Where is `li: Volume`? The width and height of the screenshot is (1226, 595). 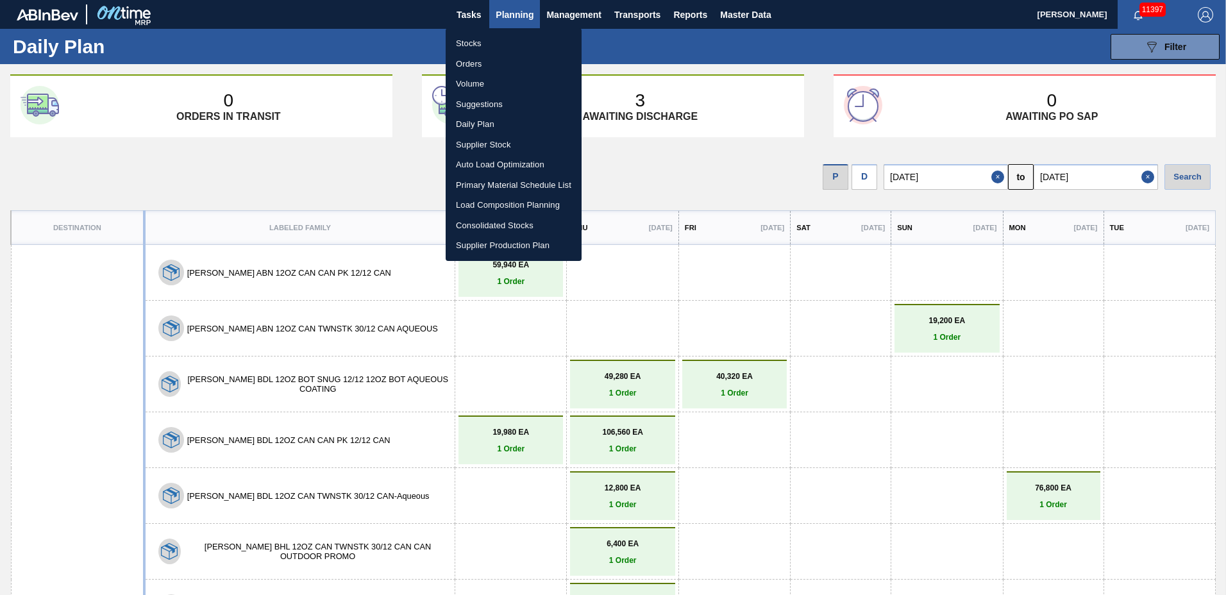
li: Volume is located at coordinates (513, 84).